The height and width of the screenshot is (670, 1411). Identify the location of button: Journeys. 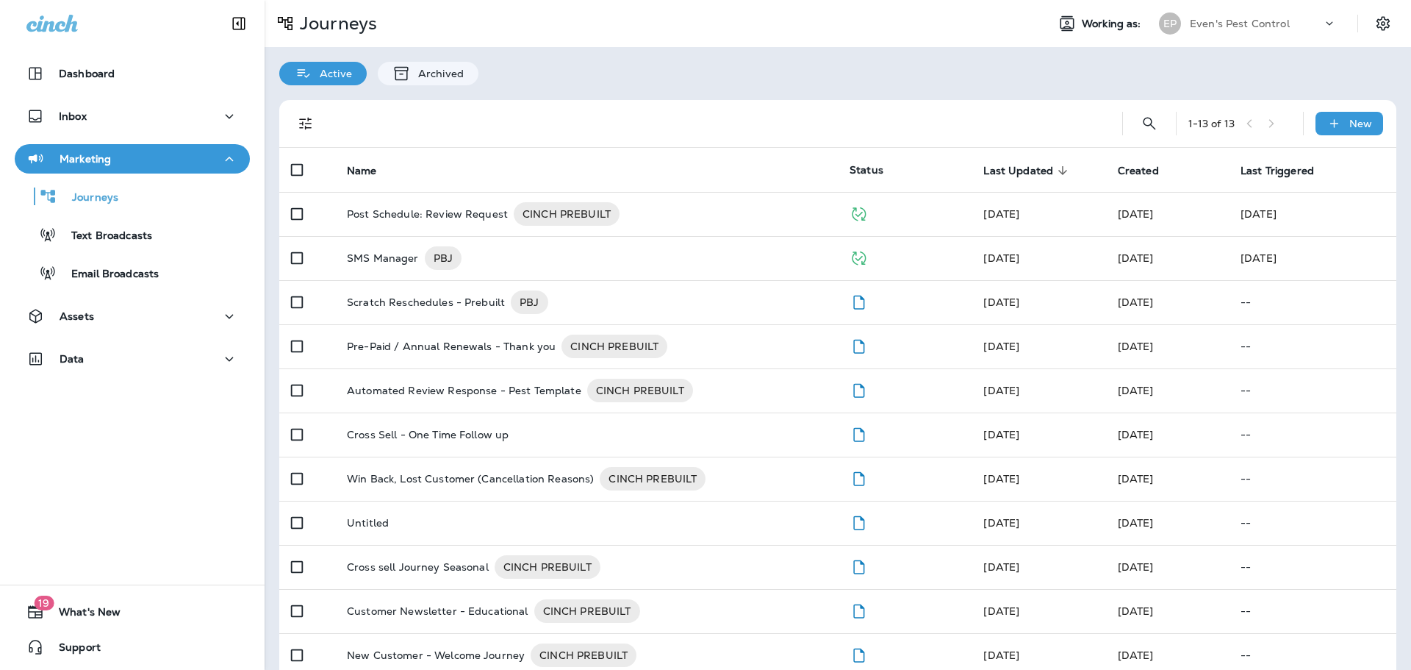
(132, 196).